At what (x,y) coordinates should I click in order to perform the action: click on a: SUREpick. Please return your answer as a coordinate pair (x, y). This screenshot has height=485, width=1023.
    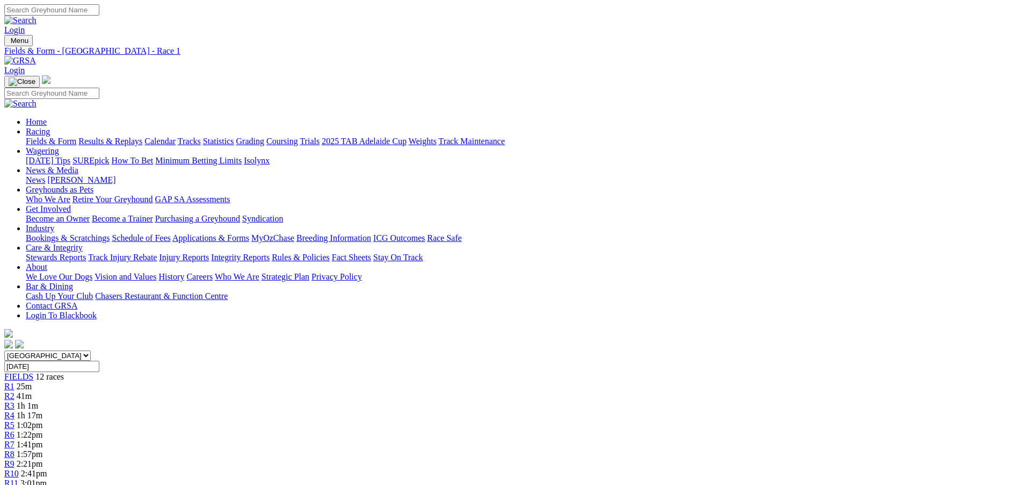
    Looking at the image, I should click on (91, 160).